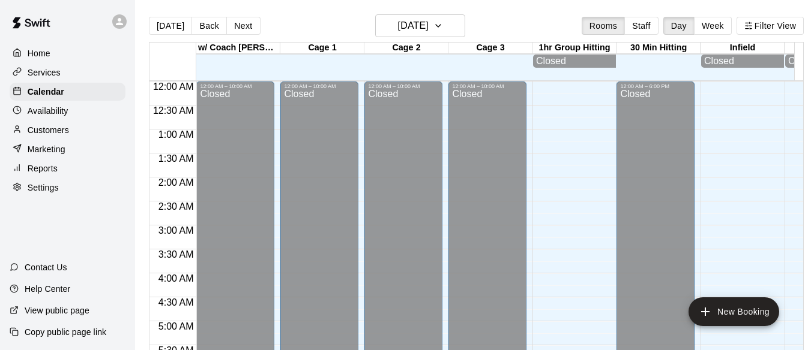  I want to click on span: 1:00 AM, so click(176, 134).